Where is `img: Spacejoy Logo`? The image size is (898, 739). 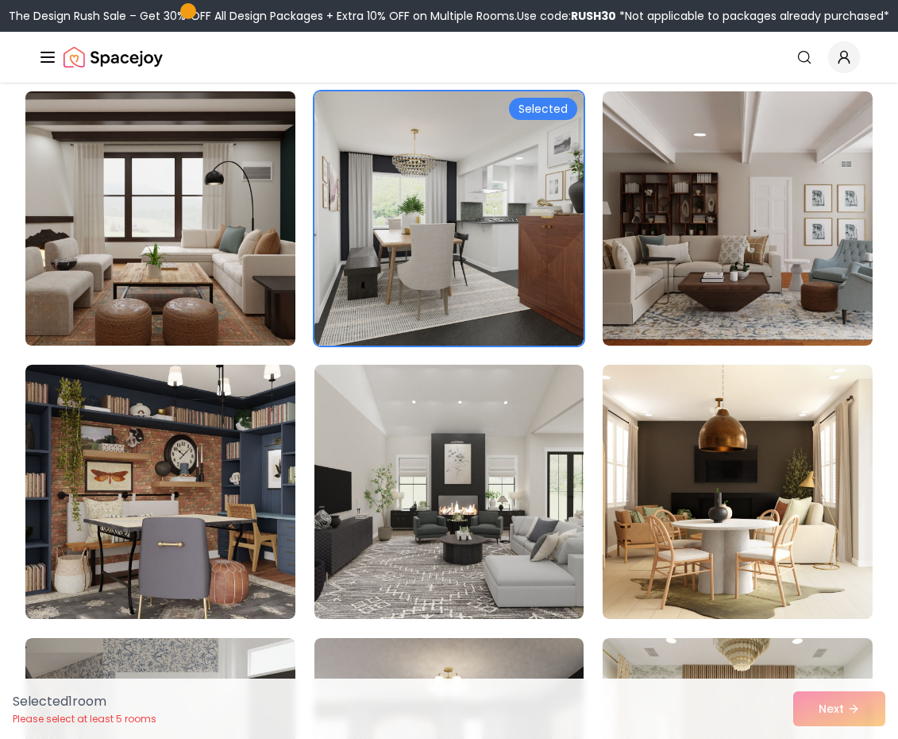 img: Spacejoy Logo is located at coordinates (113, 57).